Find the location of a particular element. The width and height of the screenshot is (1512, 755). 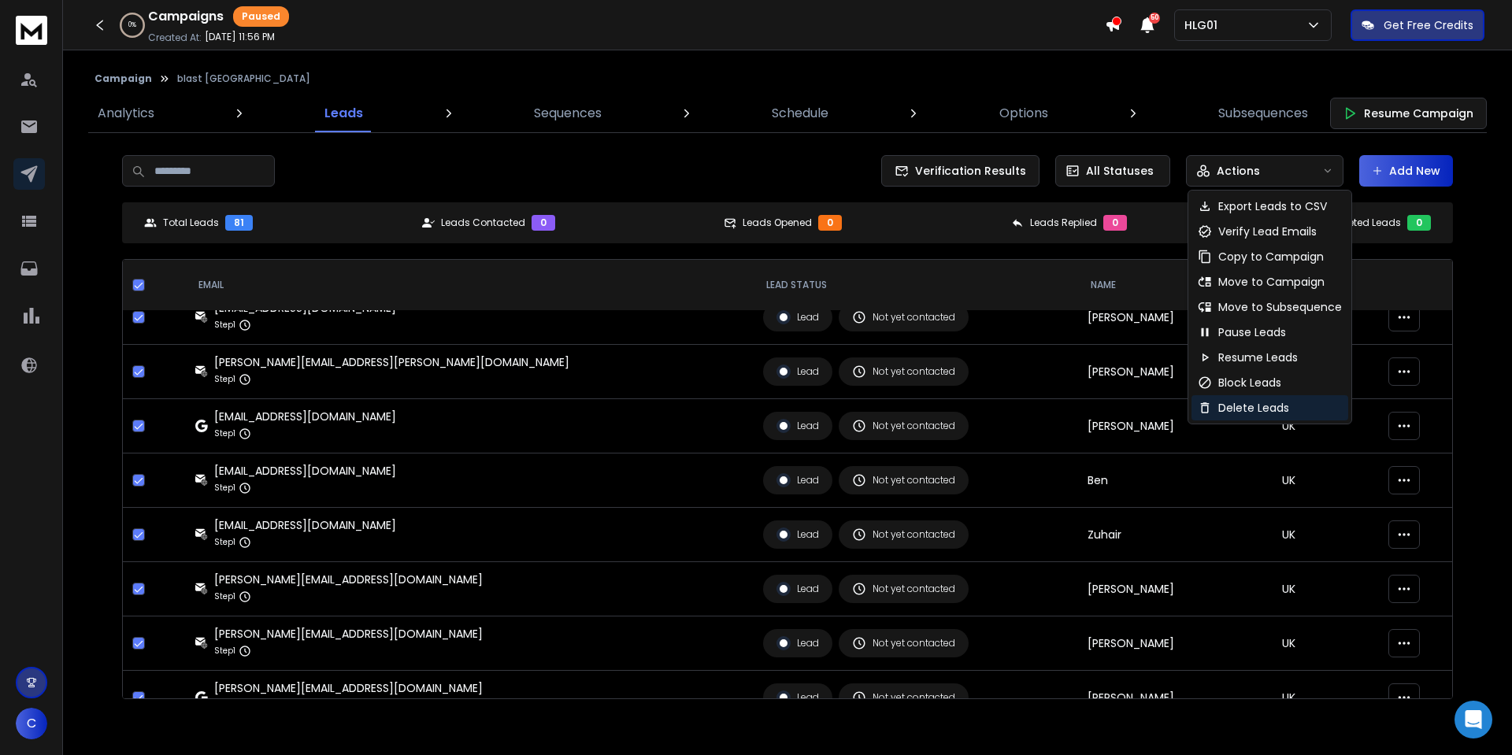

p: Leads is located at coordinates (343, 113).